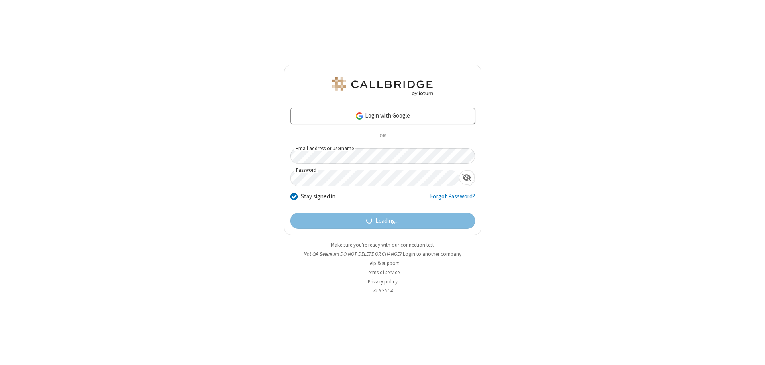 The image size is (765, 365). Describe the element at coordinates (383, 281) in the screenshot. I see `a: Privacy policy` at that location.